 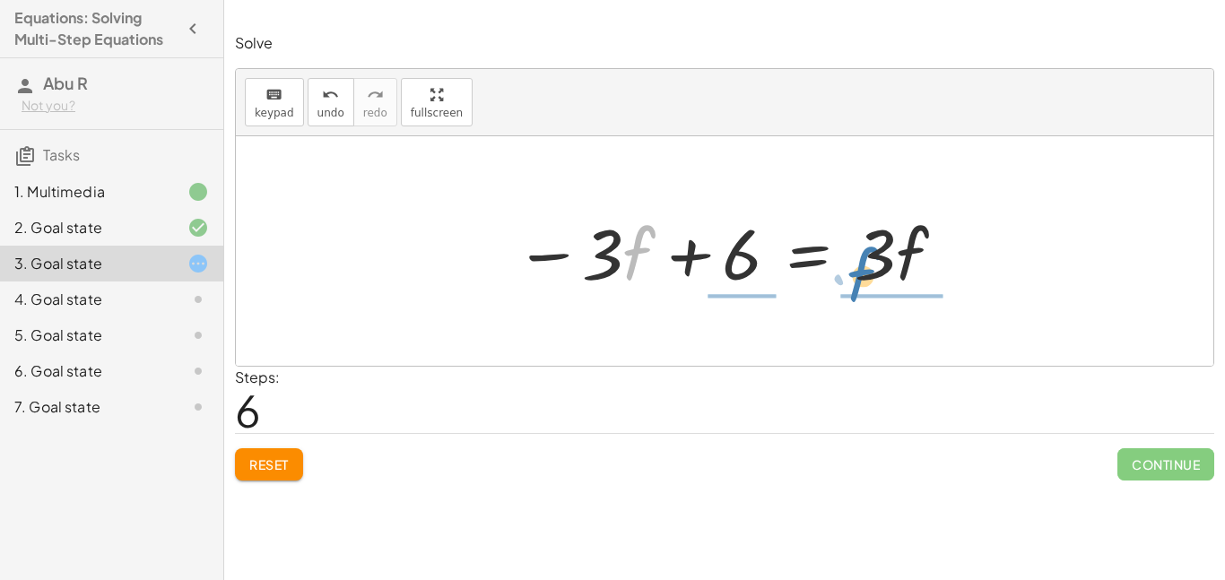 What do you see at coordinates (86, 335) in the screenshot?
I see `div: 5. Goal state` at bounding box center [86, 335].